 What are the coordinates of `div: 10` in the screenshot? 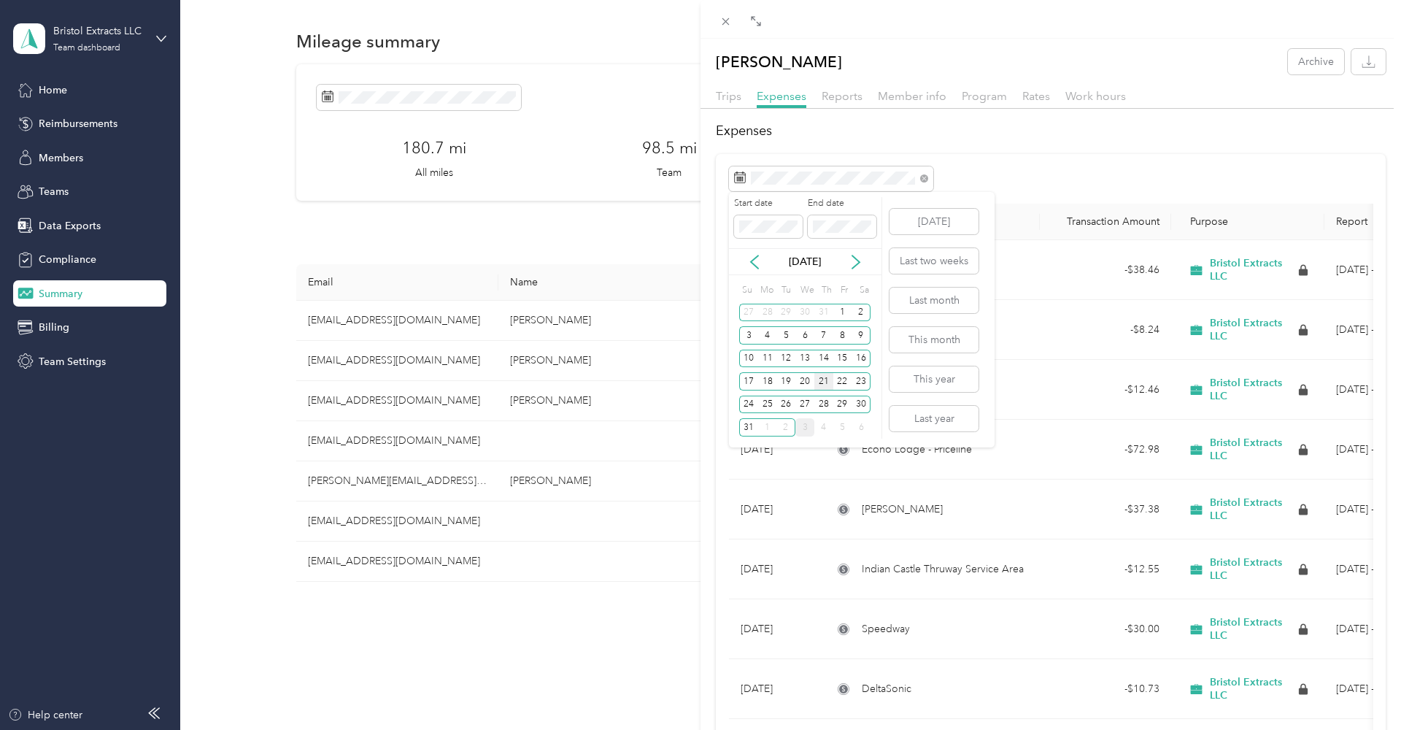 It's located at (749, 358).